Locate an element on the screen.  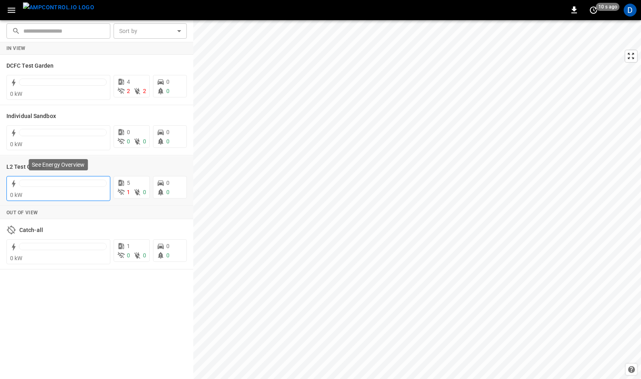
strong: Out of View is located at coordinates (22, 213).